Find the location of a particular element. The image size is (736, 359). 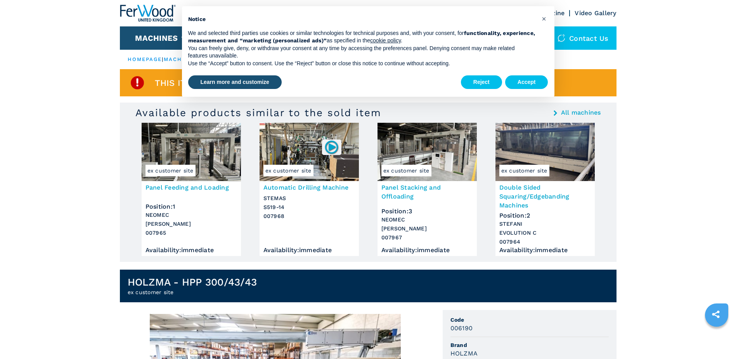

a: Panel Feeding and Loading NEOMEC AXEL Cex customer sitePanel Feeding and LoadingPosition:1NEOMEC[... is located at coordinates (191, 189).